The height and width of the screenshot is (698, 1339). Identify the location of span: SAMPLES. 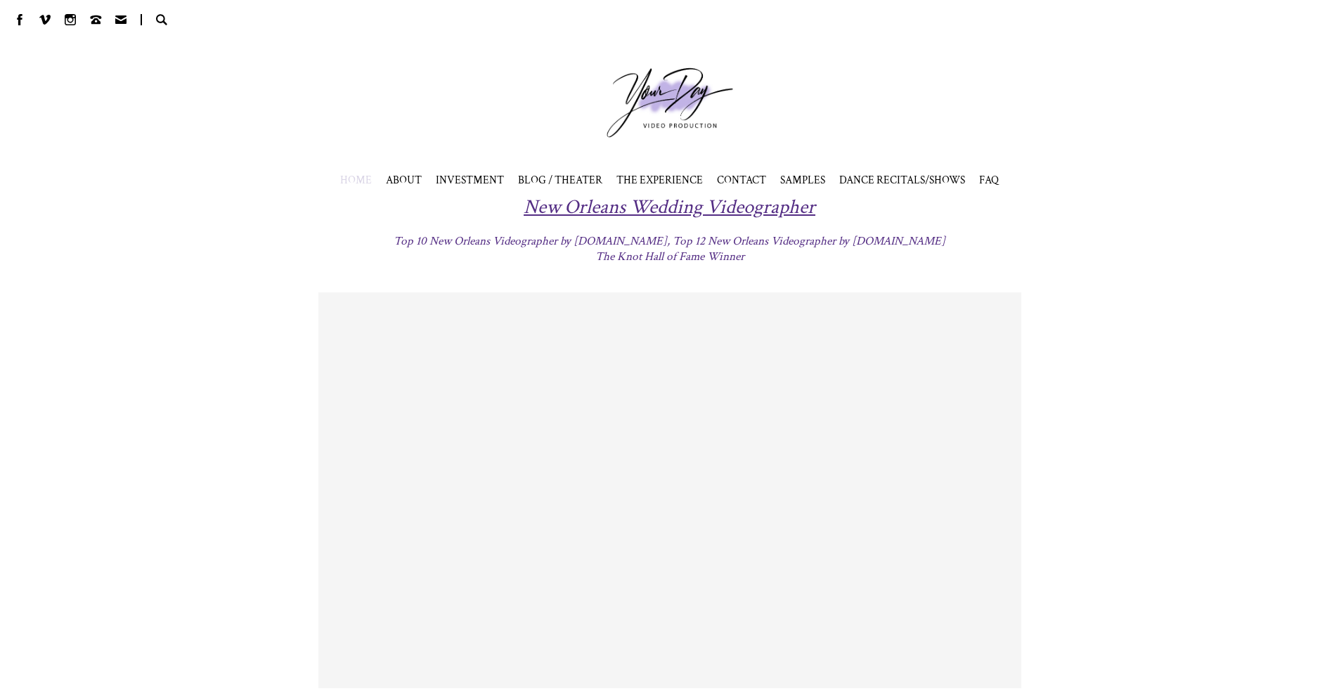
(802, 180).